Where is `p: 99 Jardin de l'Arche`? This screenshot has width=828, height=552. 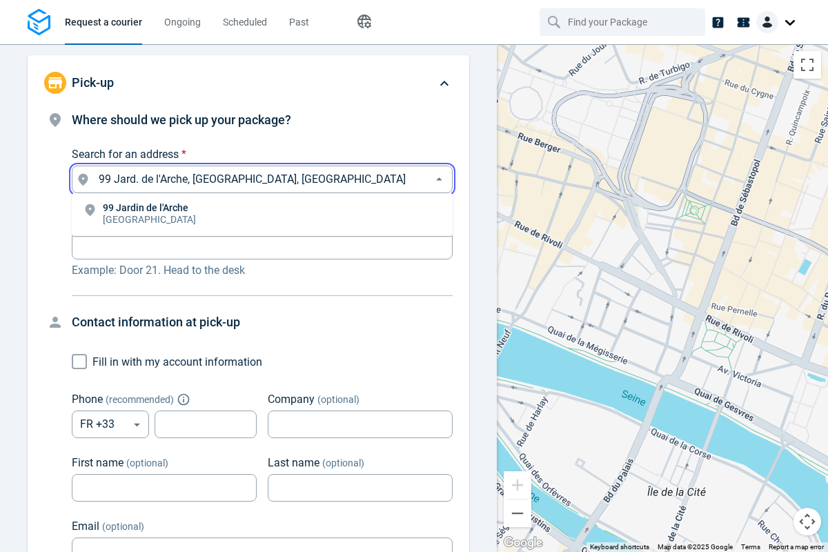 p: 99 Jardin de l'Arche is located at coordinates (149, 208).